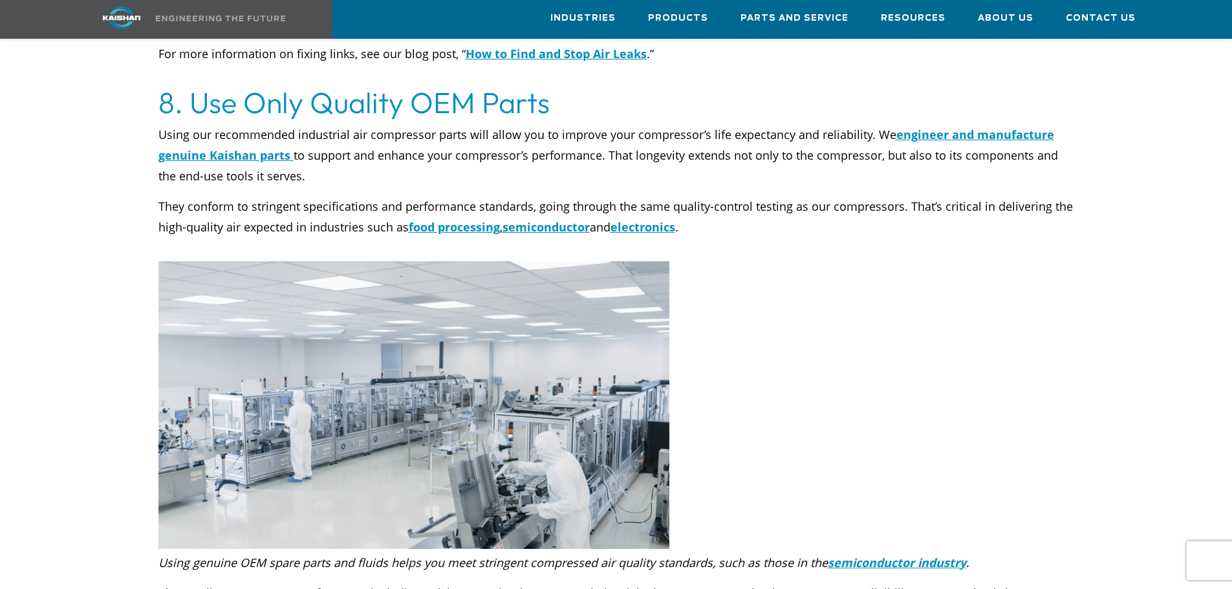  I want to click on img: Engineering the future, so click(221, 18).